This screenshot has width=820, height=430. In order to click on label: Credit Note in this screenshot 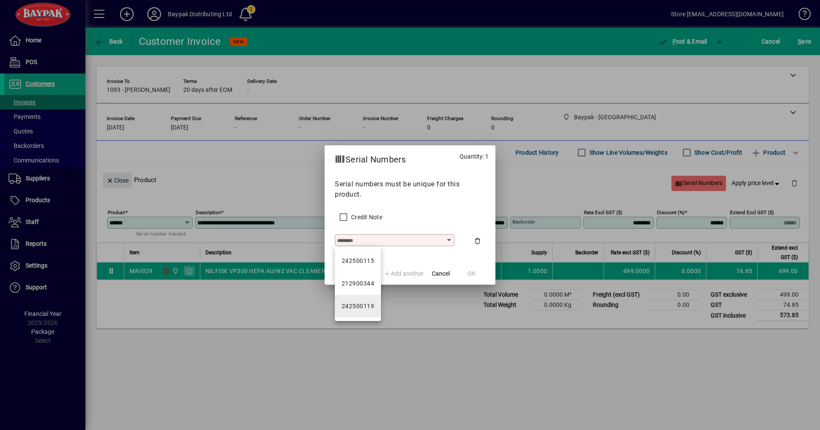, I will do `click(366, 217)`.